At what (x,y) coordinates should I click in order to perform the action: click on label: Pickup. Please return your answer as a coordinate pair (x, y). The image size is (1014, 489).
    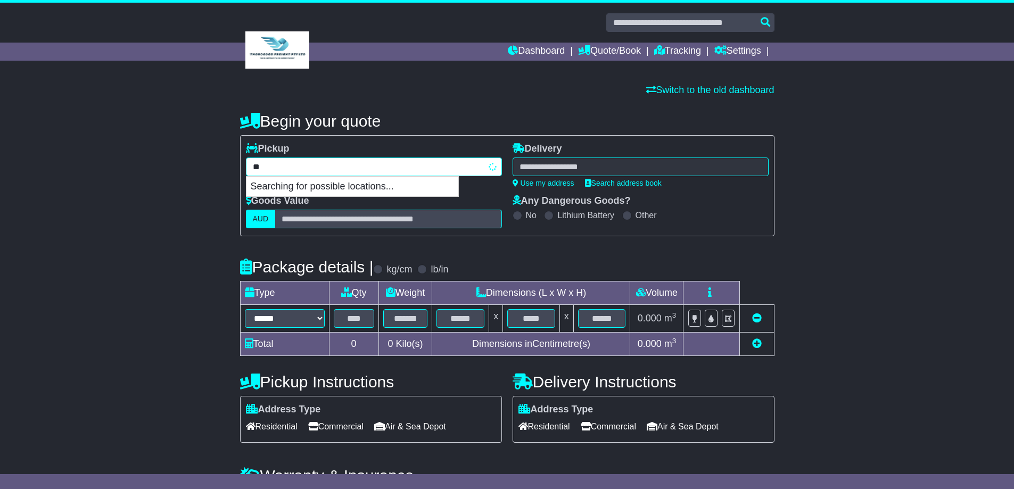
    Looking at the image, I should click on (268, 149).